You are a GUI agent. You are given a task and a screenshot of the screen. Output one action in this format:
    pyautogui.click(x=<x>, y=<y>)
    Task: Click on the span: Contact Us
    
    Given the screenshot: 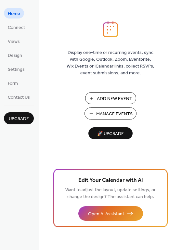 What is the action you would take?
    pyautogui.click(x=19, y=97)
    